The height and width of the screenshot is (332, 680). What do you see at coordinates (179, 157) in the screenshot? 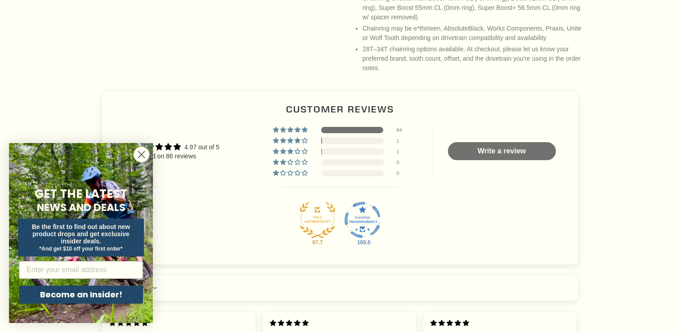
I see `div: Based on 86 reviews` at bounding box center [179, 157].